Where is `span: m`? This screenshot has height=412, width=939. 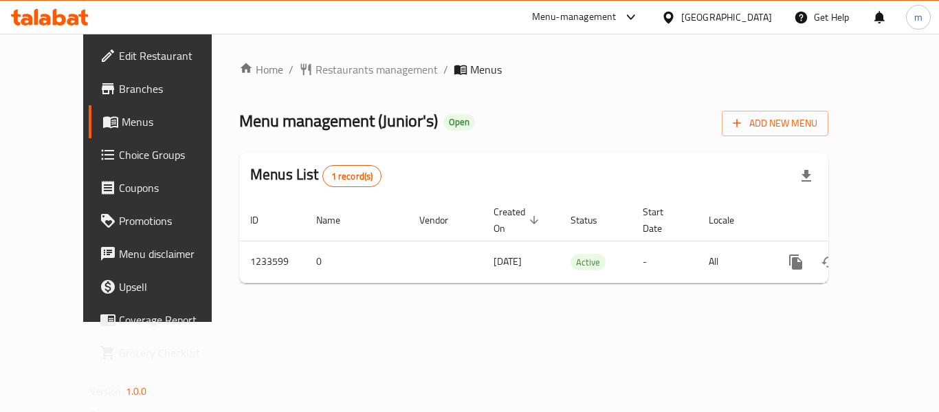 span: m is located at coordinates (918, 17).